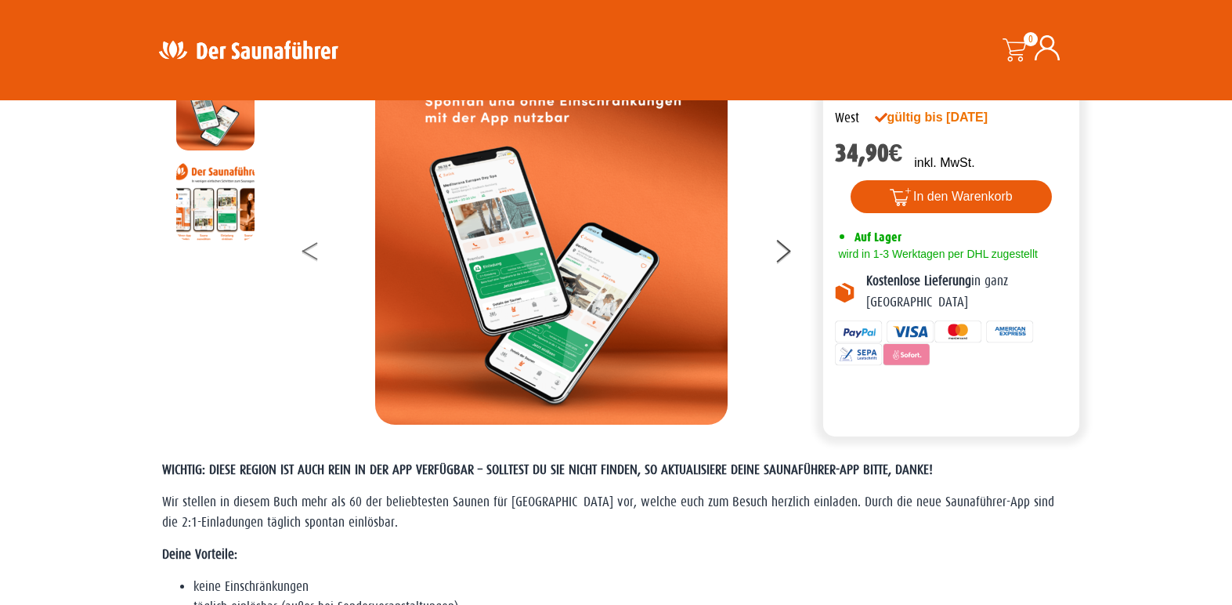 This screenshot has width=1232, height=605. What do you see at coordinates (869, 153) in the screenshot?
I see `bdi: 34,90` at bounding box center [869, 153].